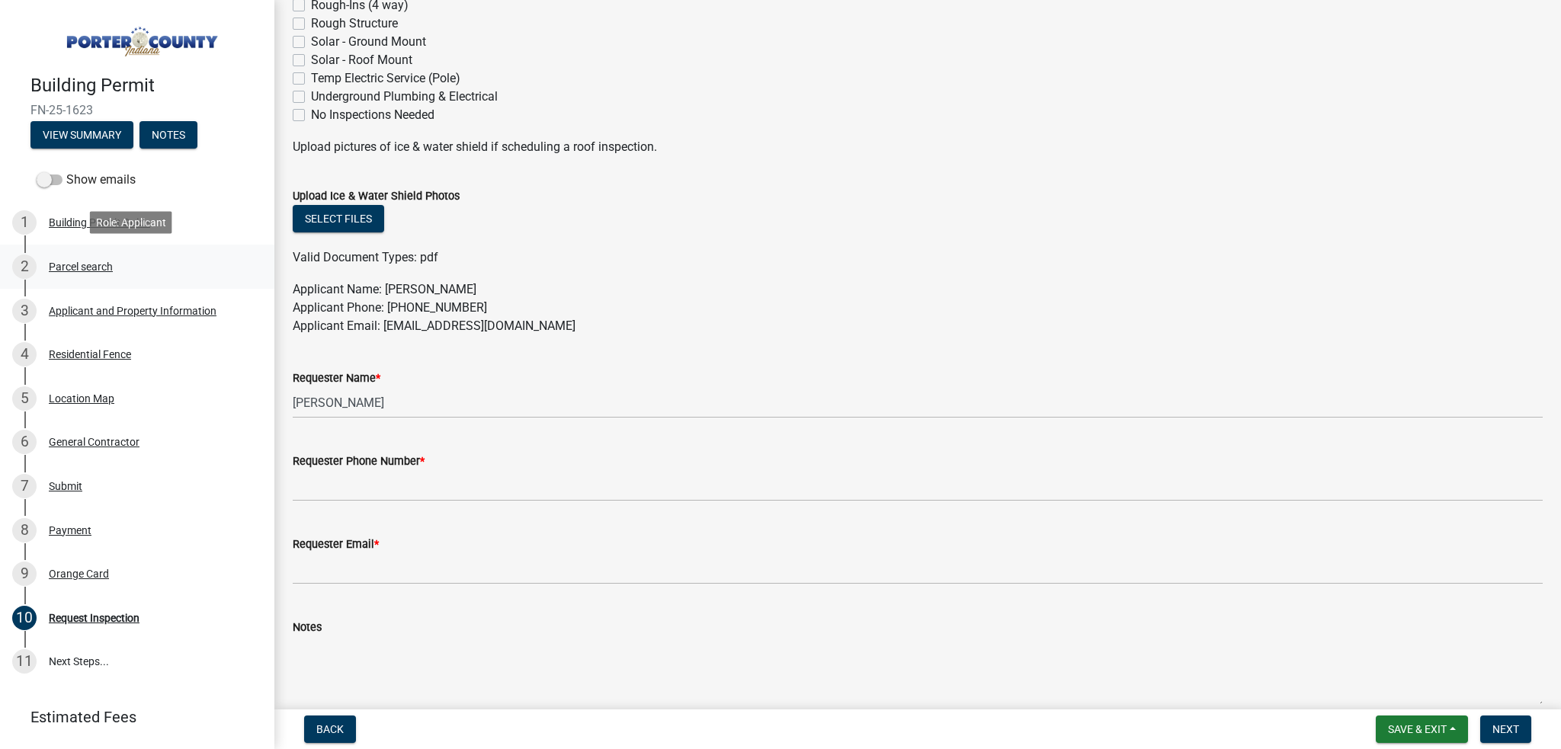 The image size is (1561, 749). What do you see at coordinates (24, 618) in the screenshot?
I see `div: 10` at bounding box center [24, 618].